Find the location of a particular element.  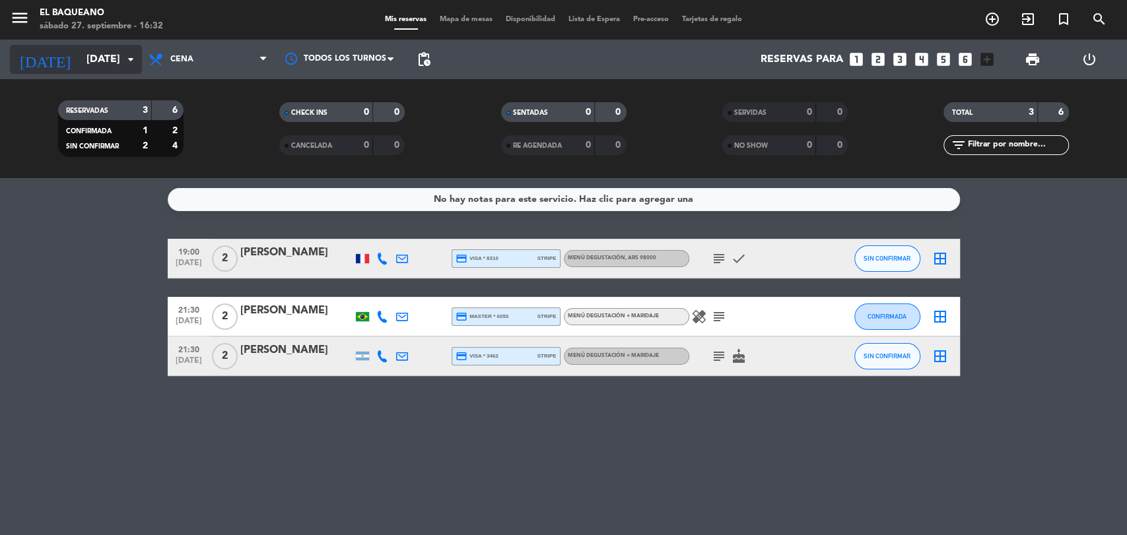

strong: 4 is located at coordinates (176, 146).